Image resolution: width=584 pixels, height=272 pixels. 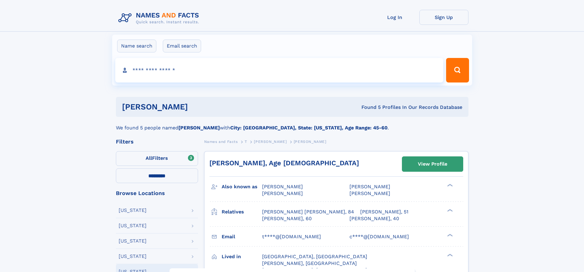 What do you see at coordinates (444, 17) in the screenshot?
I see `a: Sign Up` at bounding box center [444, 17].